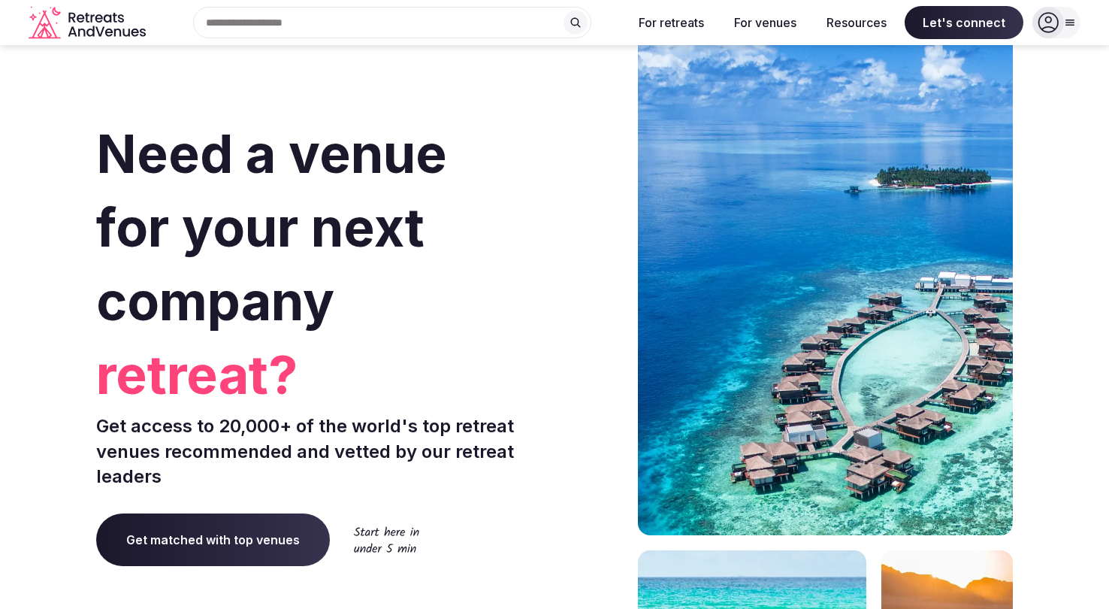  I want to click on span: retreat?, so click(322, 375).